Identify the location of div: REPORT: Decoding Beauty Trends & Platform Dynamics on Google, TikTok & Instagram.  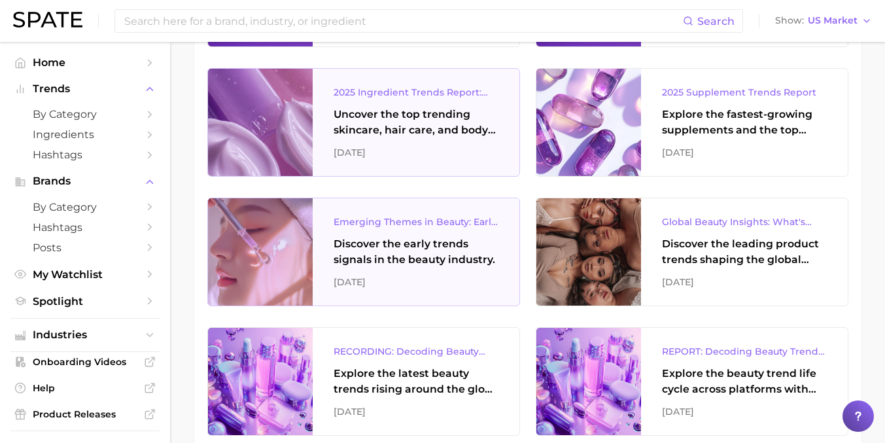
(745, 351).